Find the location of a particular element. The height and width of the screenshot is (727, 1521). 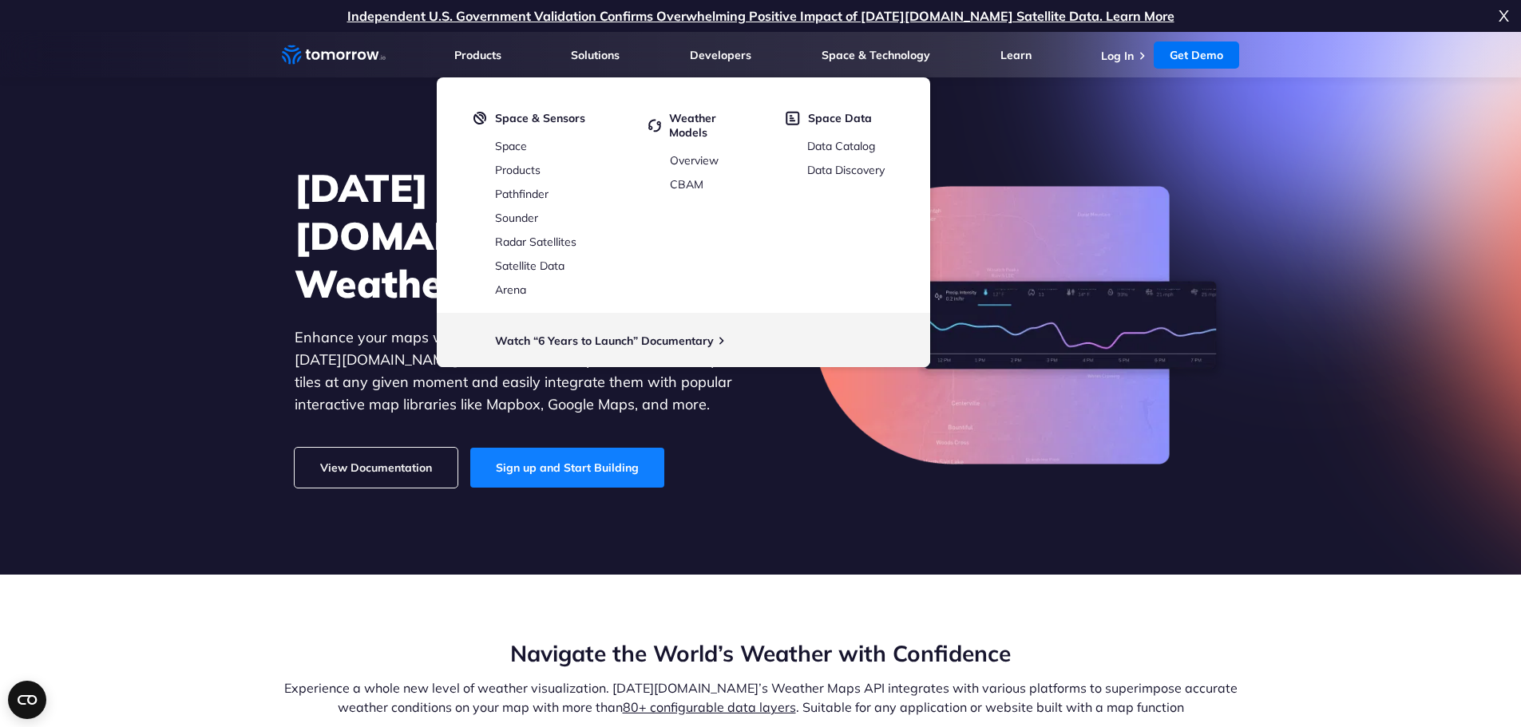

a: View Documentation is located at coordinates (376, 468).